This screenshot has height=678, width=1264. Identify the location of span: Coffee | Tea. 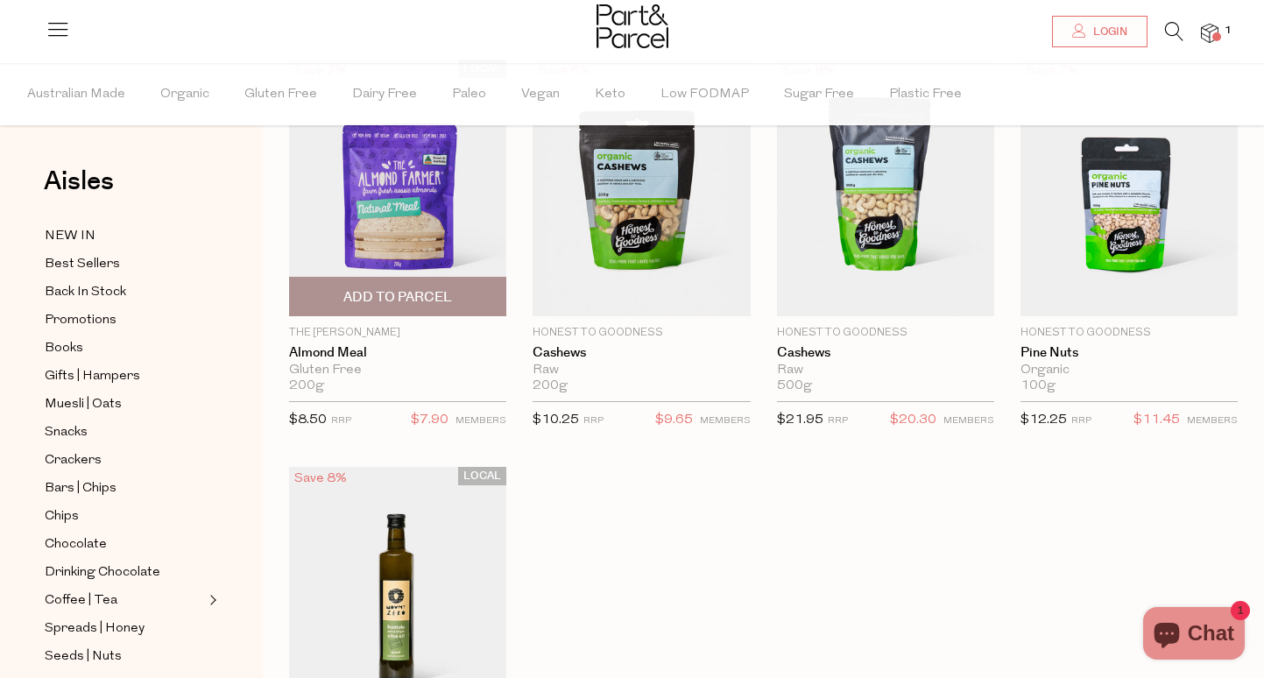
(81, 601).